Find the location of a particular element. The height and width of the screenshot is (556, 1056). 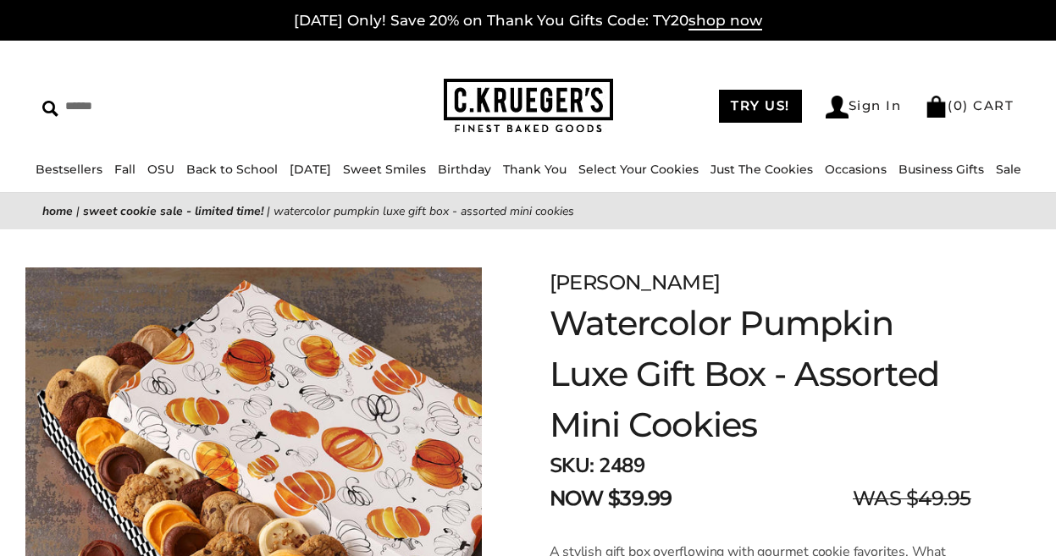

a: Sweet Smiles is located at coordinates (384, 169).